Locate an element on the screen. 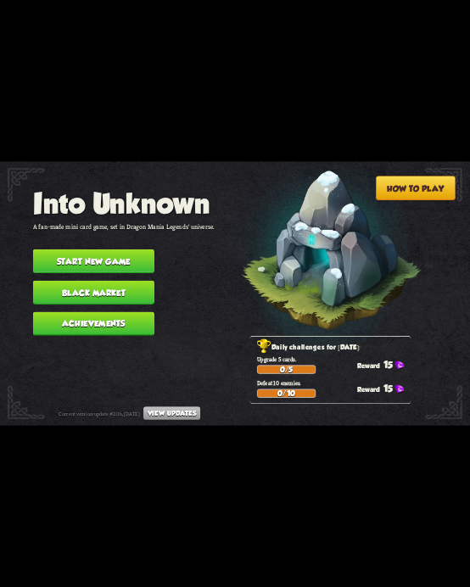  div: 0/10 is located at coordinates (287, 393).